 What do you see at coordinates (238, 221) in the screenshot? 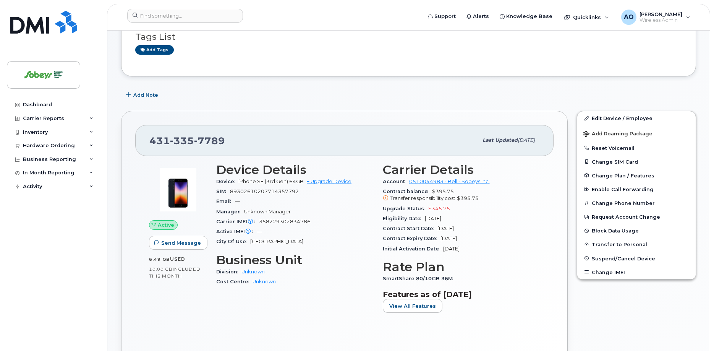
I see `span: Carrier IMEI` at bounding box center [238, 221].